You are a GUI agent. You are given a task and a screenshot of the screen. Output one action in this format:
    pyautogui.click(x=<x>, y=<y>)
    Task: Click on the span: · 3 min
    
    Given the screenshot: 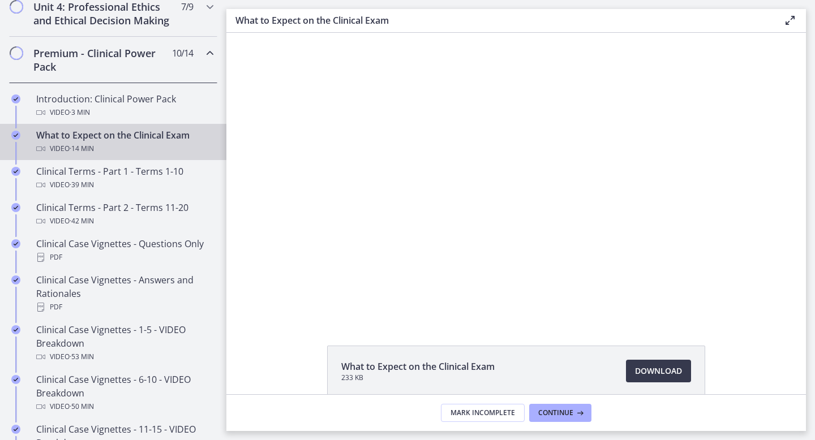 What is the action you would take?
    pyautogui.click(x=80, y=113)
    